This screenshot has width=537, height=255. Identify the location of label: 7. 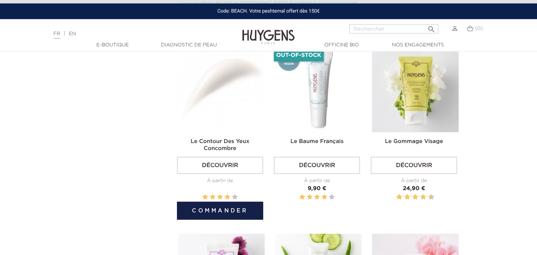
(419, 197).